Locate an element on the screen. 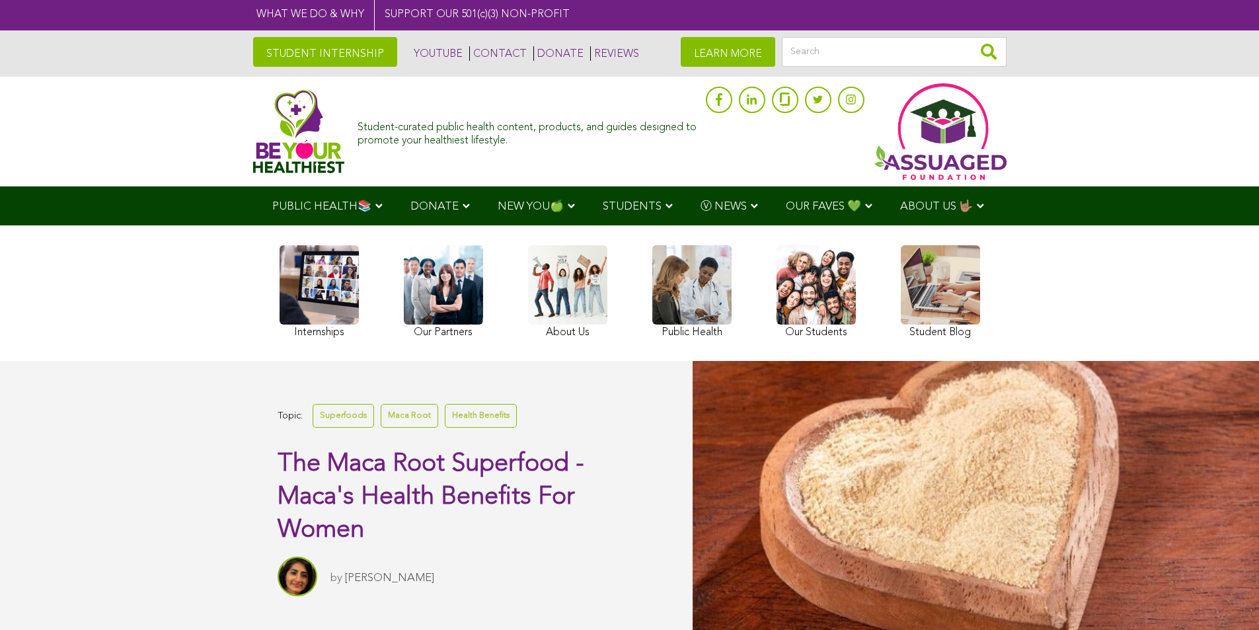 Image resolution: width=1259 pixels, height=630 pixels. span: Topic: is located at coordinates (290, 416).